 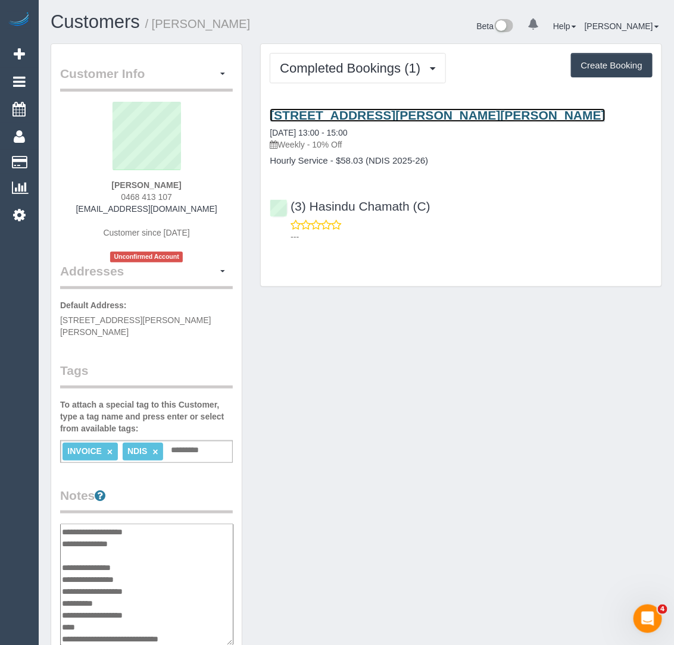 What do you see at coordinates (495, 26) in the screenshot?
I see `a: Beta` at bounding box center [495, 26].